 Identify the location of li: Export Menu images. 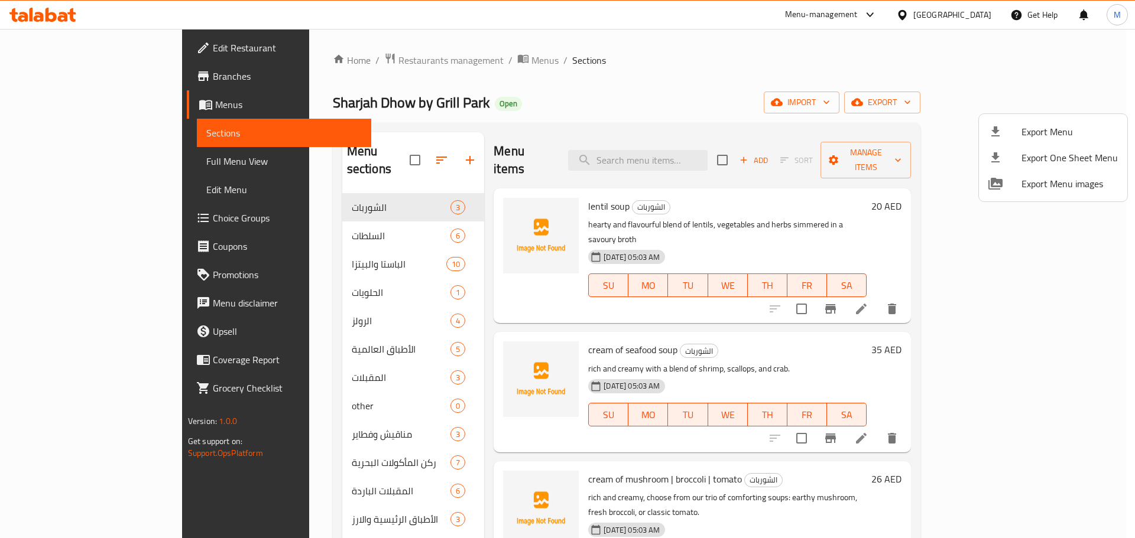
(1053, 184).